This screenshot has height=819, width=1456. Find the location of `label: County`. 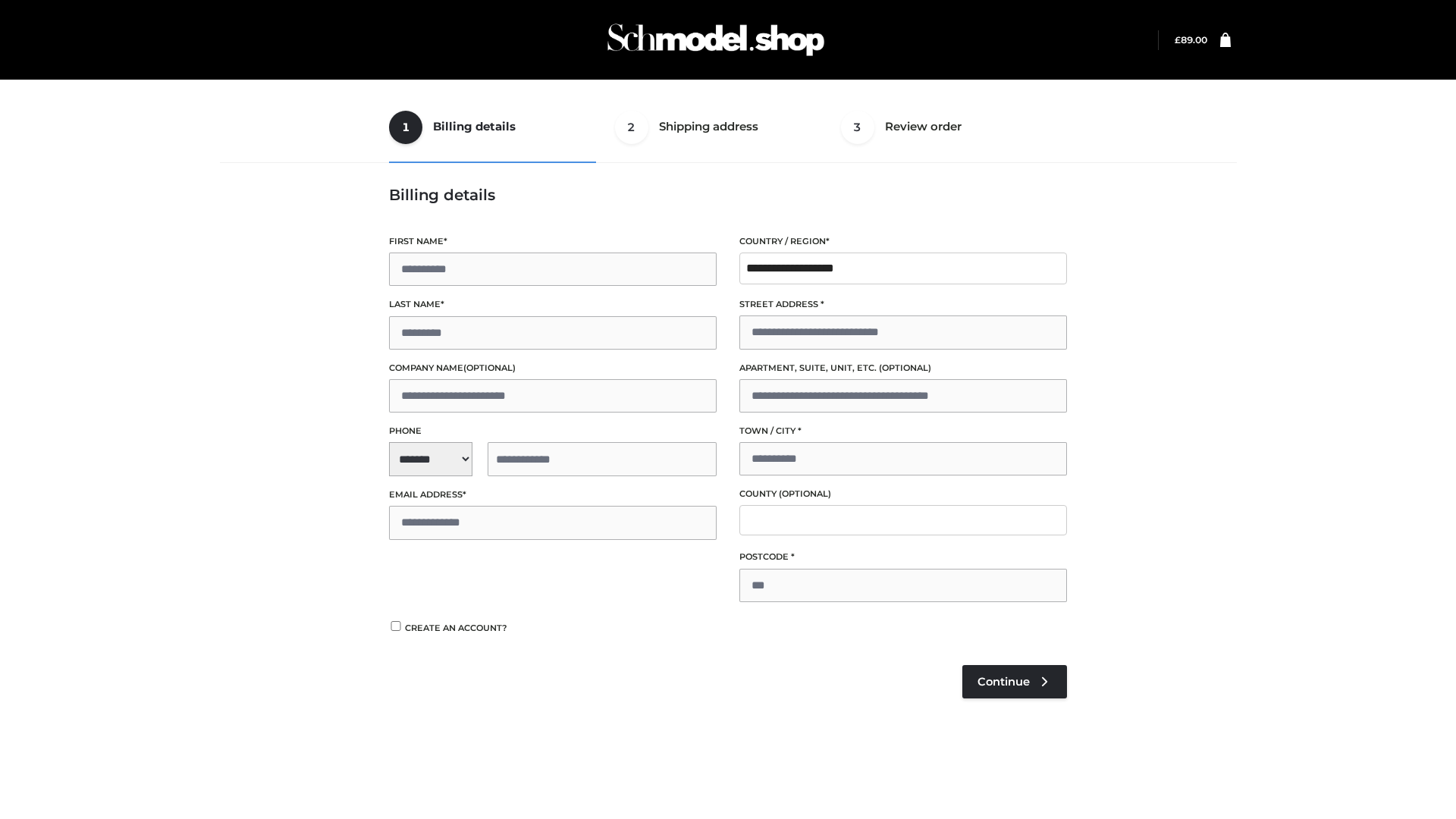

label: County is located at coordinates (903, 493).